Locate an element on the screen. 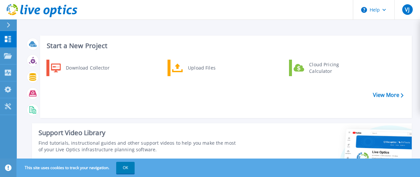  div: Find tutorials, instructional guides and other support videos to help you make the most of your L... is located at coordinates (137, 146).